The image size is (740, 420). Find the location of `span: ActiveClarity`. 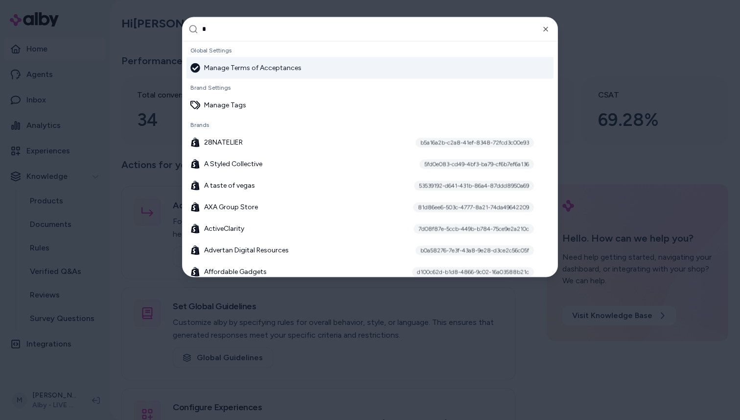

span: ActiveClarity is located at coordinates (224, 228).